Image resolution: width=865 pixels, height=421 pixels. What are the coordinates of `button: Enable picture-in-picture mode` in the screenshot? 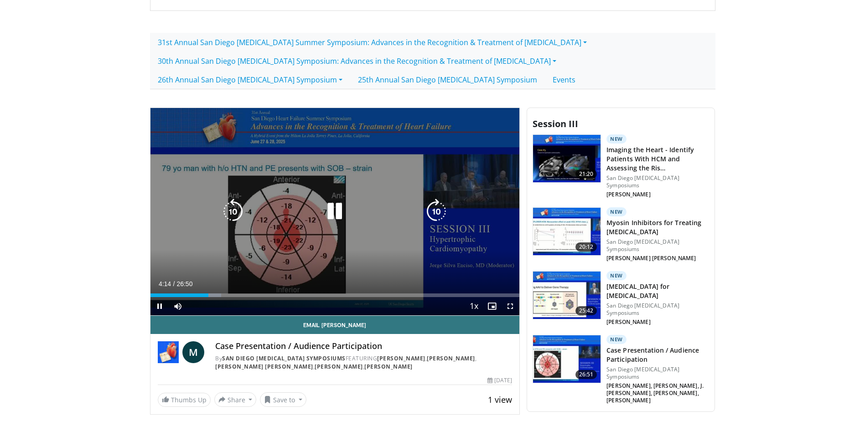 It's located at (492, 307).